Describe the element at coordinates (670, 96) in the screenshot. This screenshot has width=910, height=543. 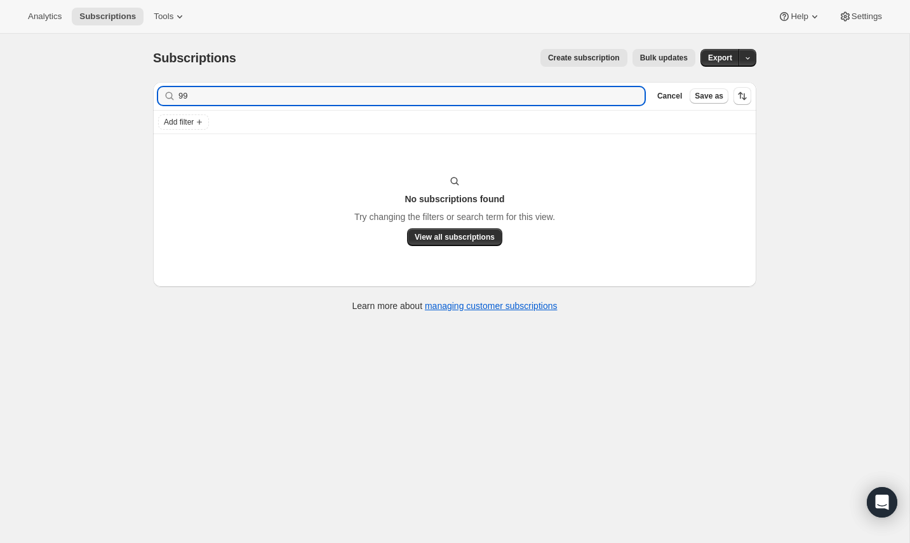
I see `span: Cancel` at that location.